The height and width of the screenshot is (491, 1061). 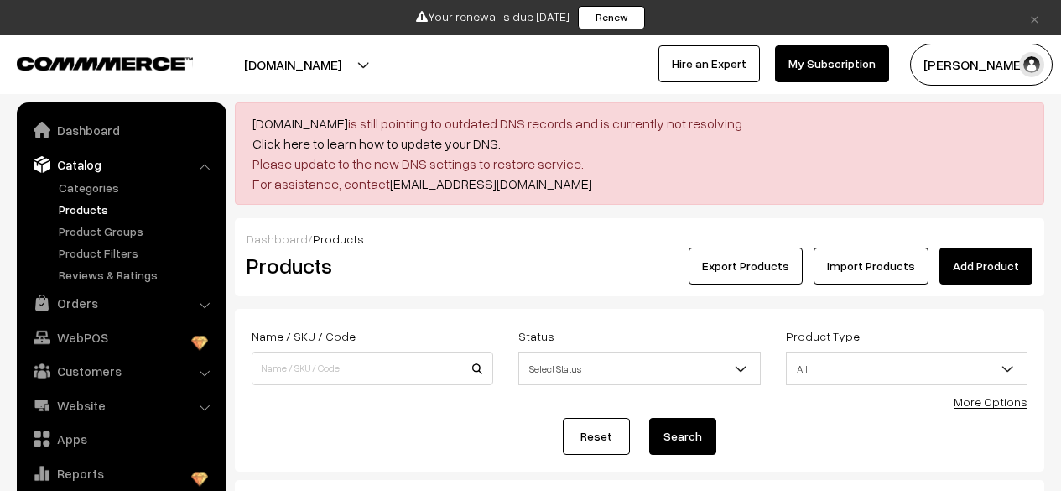 What do you see at coordinates (369, 265) in the screenshot?
I see `h2: Products` at bounding box center [369, 265].